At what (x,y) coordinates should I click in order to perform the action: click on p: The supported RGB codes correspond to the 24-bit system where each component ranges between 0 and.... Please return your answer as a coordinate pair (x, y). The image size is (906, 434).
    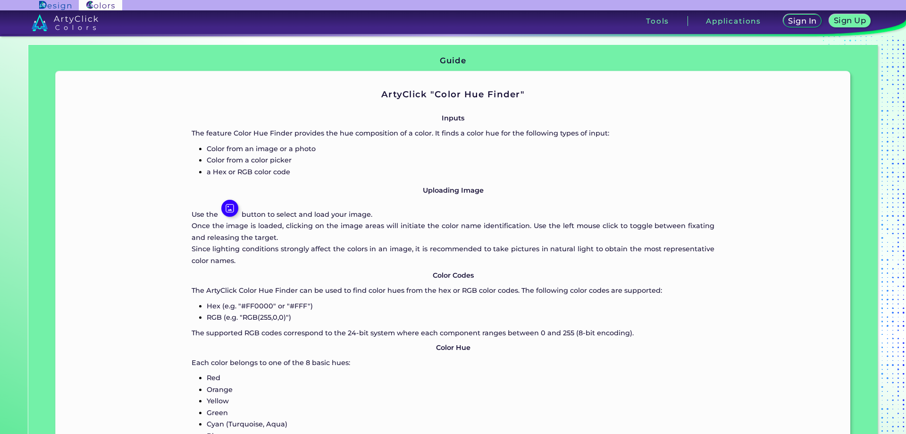
    Looking at the image, I should click on (453, 333).